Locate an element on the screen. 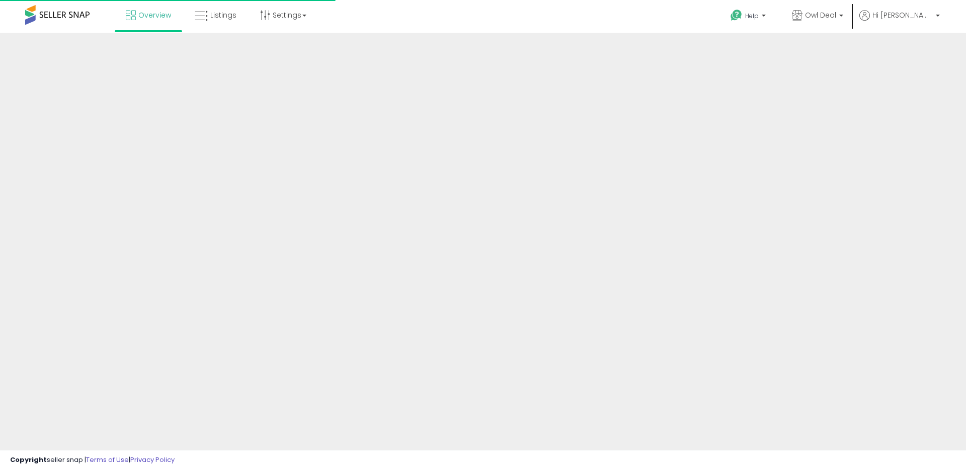 The width and height of the screenshot is (966, 470). i: Get Help is located at coordinates (736, 15).